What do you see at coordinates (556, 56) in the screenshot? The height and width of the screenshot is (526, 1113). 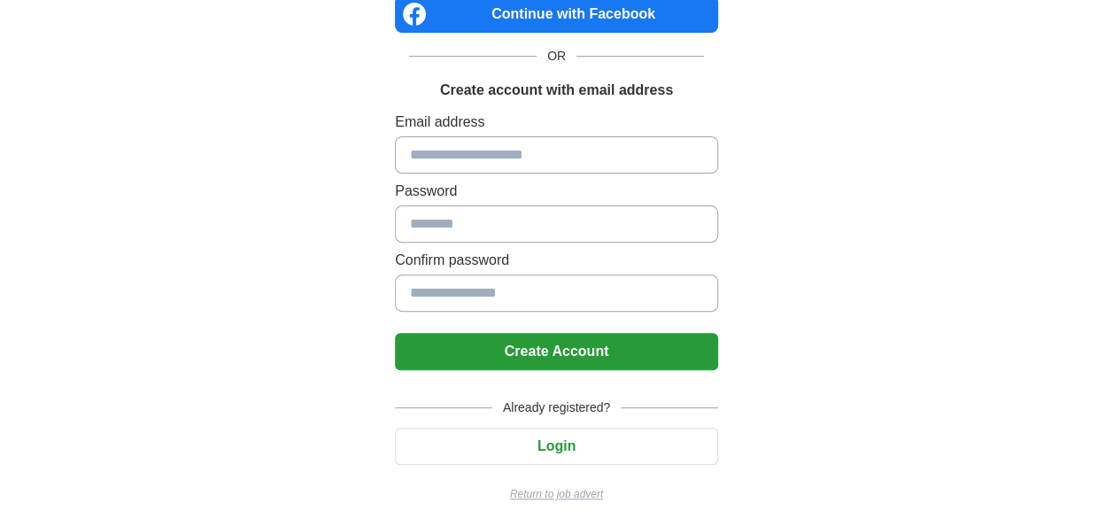 I see `span: OR` at bounding box center [556, 56].